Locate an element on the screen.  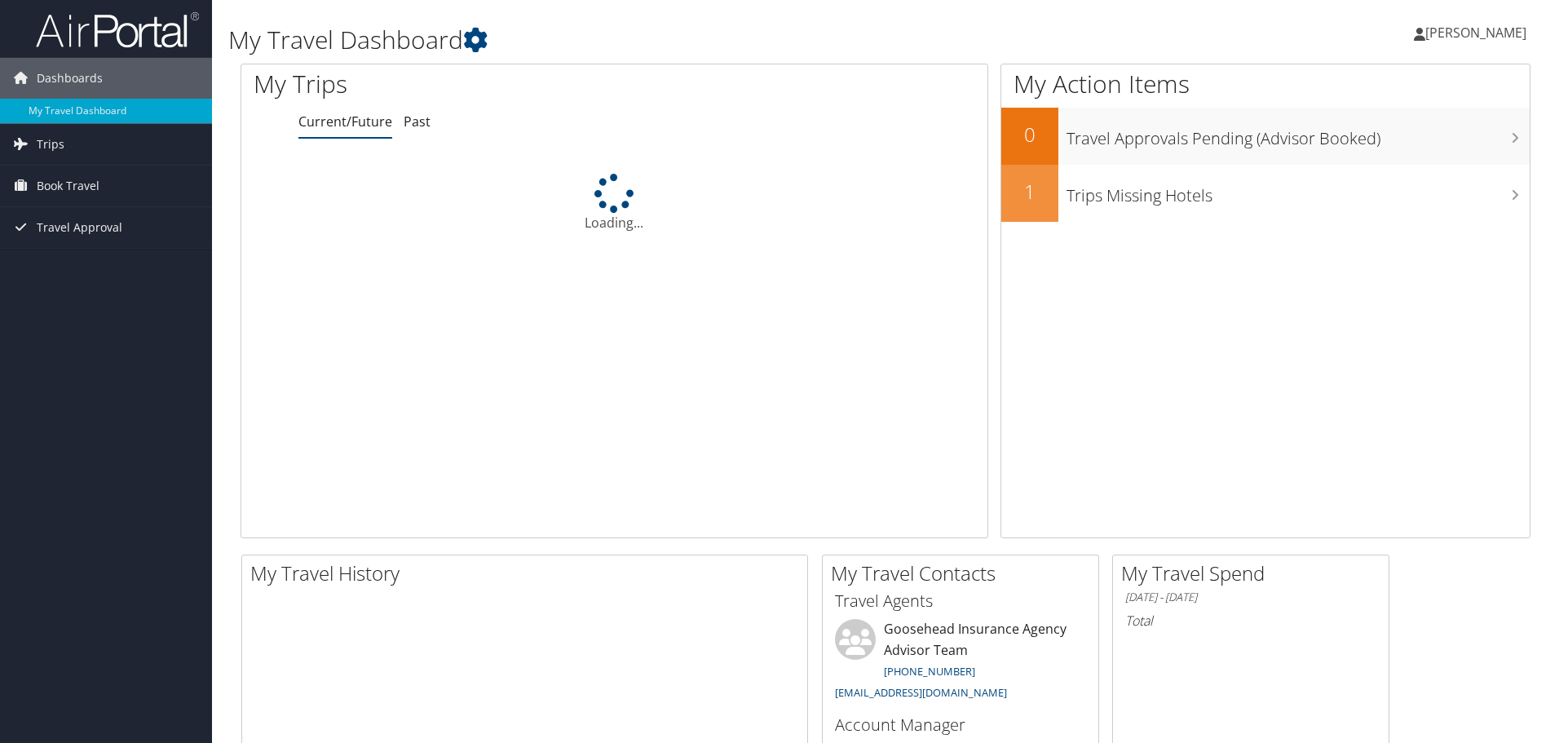
a: 1Trips Missing Hotels is located at coordinates (1266, 193).